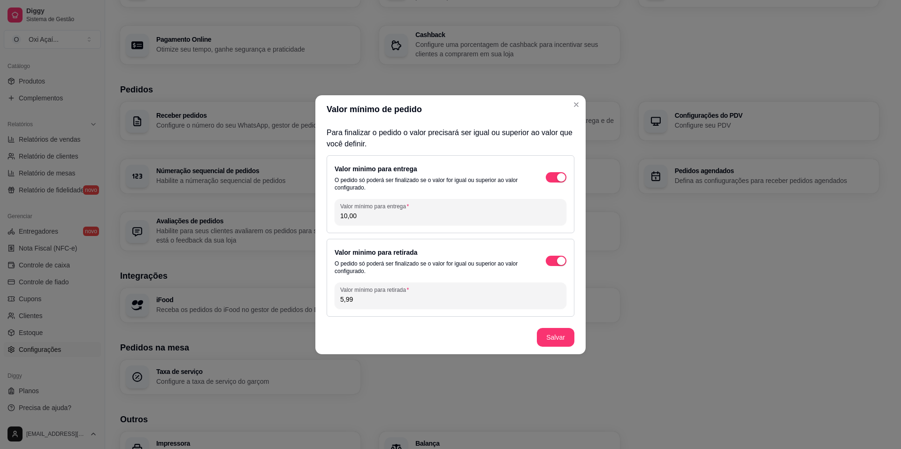 The width and height of the screenshot is (901, 449). I want to click on input: Valor mínimo para retirada, so click(451, 300).